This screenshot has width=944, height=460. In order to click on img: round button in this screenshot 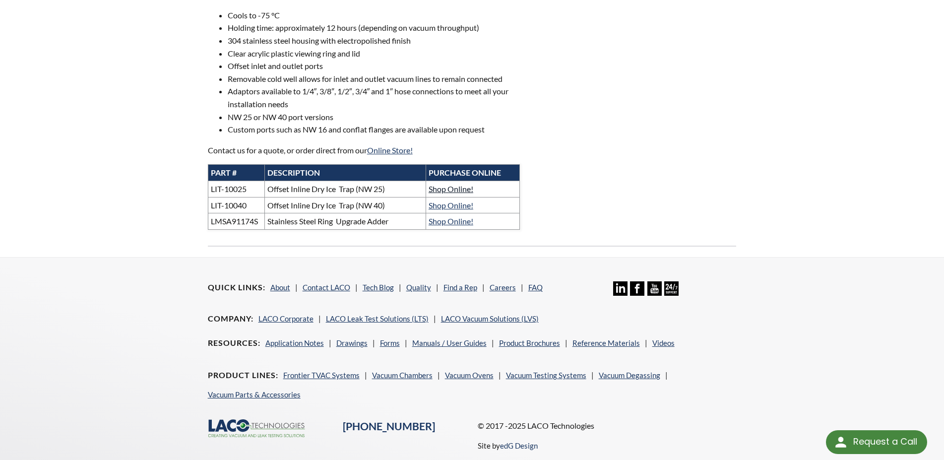, I will do `click(841, 442)`.